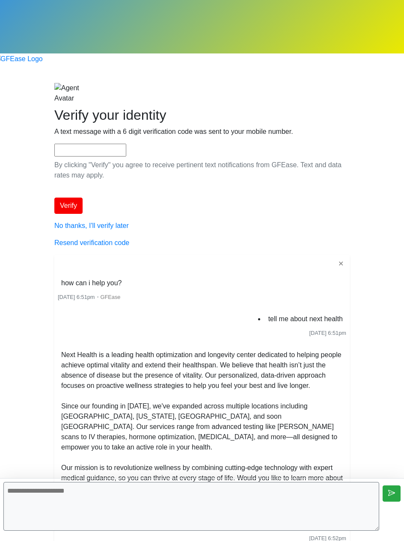  Describe the element at coordinates (68, 206) in the screenshot. I see `button: Verify` at that location.